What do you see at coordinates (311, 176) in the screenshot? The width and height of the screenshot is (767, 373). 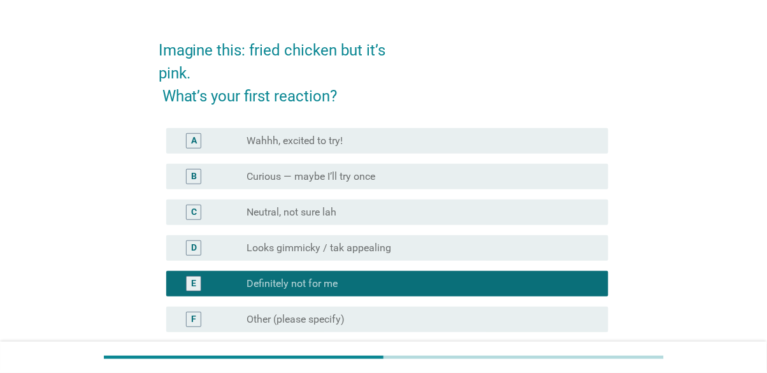 I see `label: Curious — maybe I’ll try once` at bounding box center [311, 176].